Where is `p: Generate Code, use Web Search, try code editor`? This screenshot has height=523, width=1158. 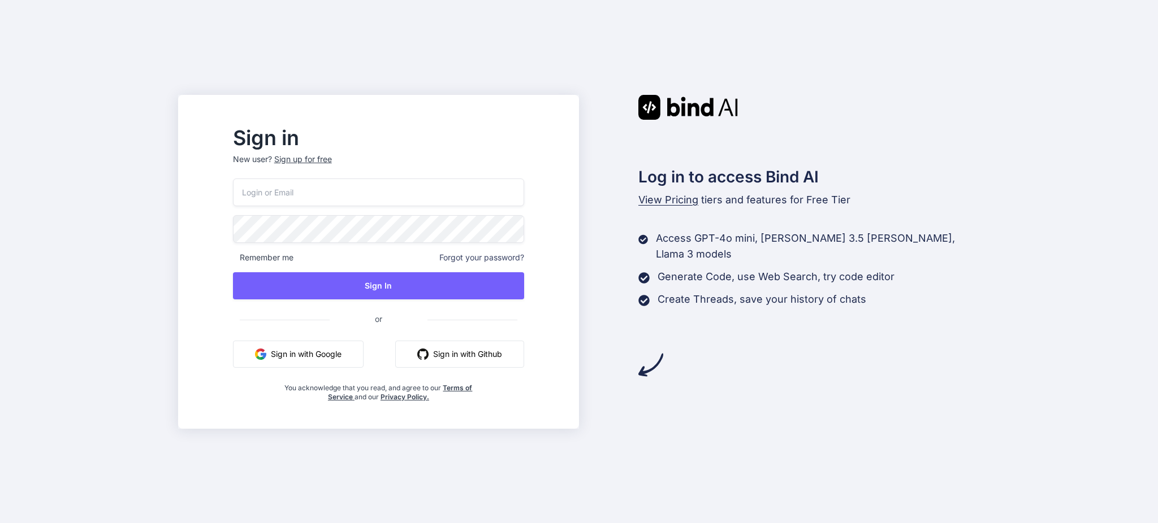
p: Generate Code, use Web Search, try code editor is located at coordinates (776, 277).